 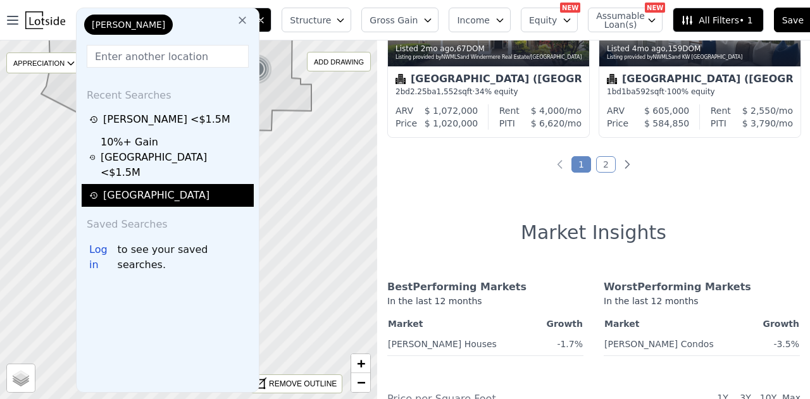 I want to click on button: Structure, so click(x=317, y=20).